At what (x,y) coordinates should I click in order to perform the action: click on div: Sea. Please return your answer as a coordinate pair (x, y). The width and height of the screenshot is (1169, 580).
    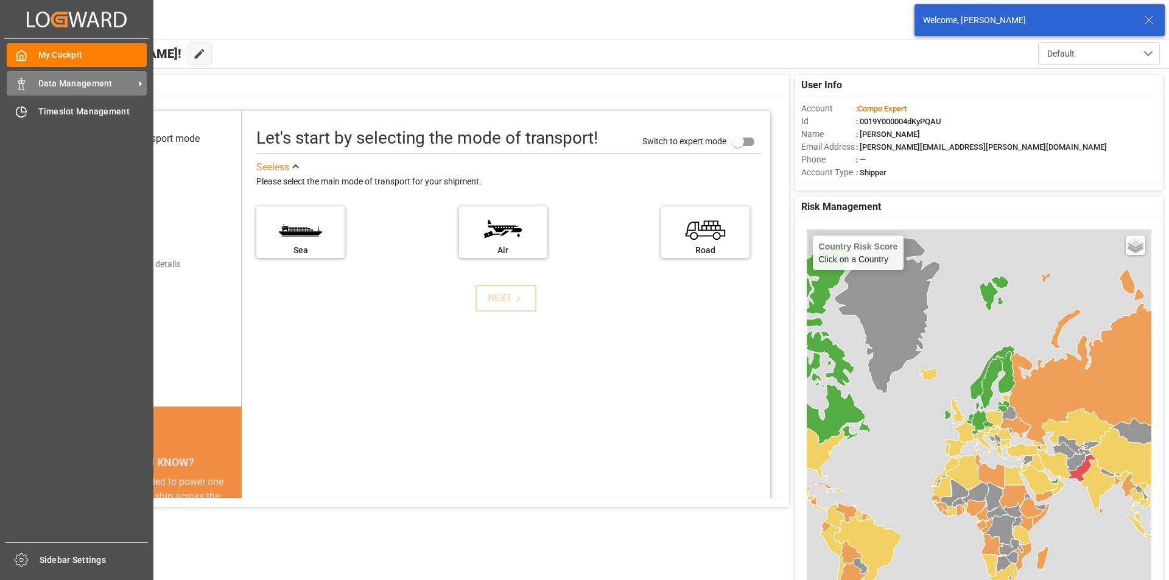
    Looking at the image, I should click on (300, 250).